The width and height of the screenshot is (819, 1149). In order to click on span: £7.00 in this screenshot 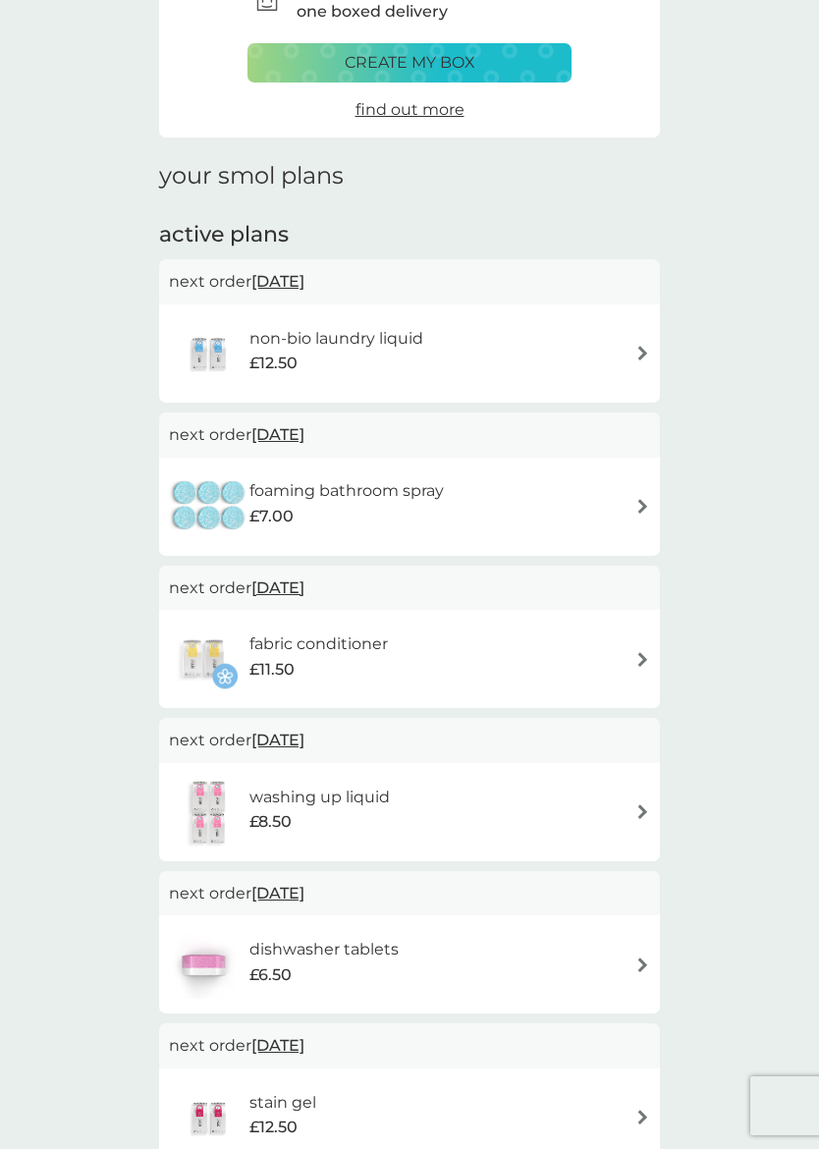, I will do `click(271, 516)`.